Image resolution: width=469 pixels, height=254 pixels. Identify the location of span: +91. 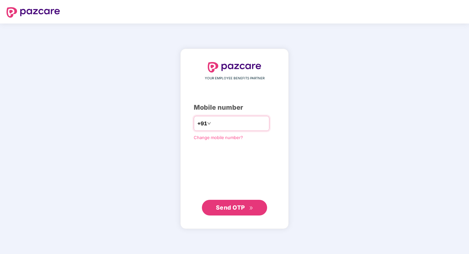
(202, 123).